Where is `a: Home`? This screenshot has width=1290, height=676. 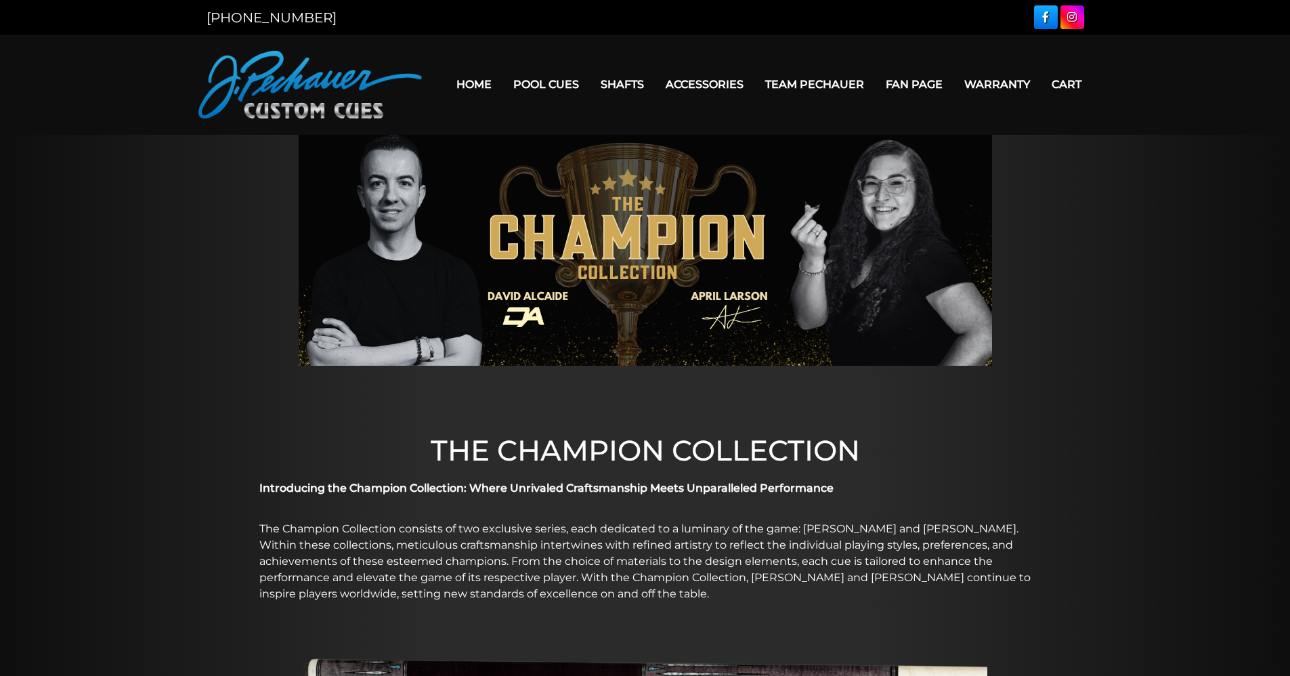
a: Home is located at coordinates (474, 84).